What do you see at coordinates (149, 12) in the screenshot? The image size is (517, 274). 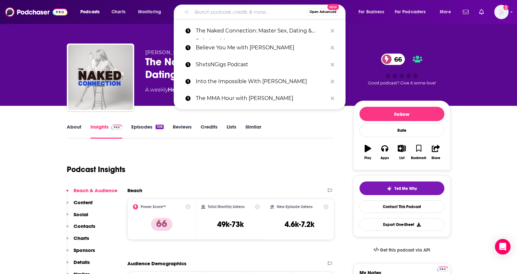 I see `span: Monitoring` at bounding box center [149, 12].